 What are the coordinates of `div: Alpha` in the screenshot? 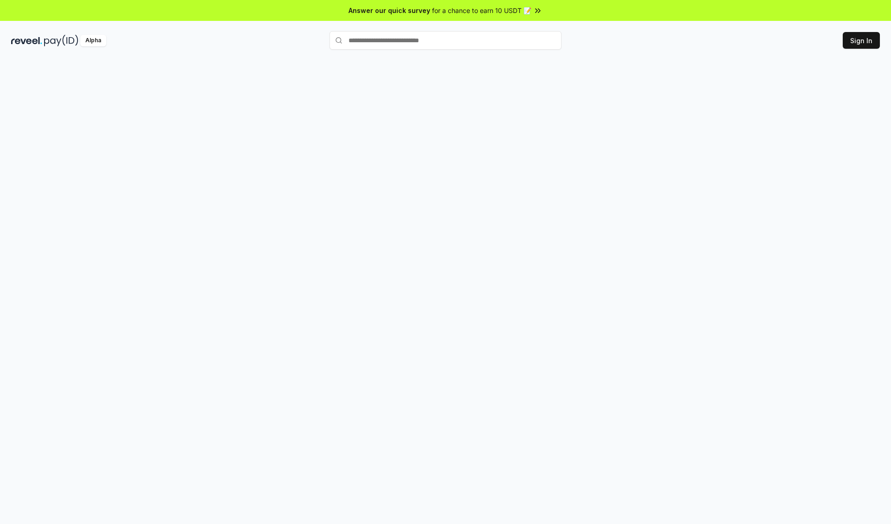 It's located at (93, 40).